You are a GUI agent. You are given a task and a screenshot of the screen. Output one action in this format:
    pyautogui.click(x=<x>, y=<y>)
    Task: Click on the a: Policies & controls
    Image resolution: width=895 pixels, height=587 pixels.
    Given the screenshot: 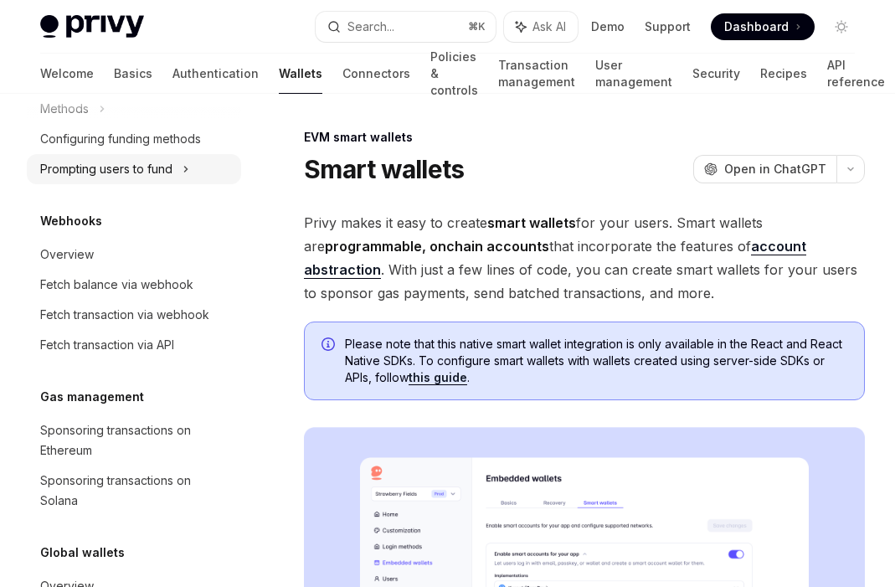 What is the action you would take?
    pyautogui.click(x=454, y=74)
    